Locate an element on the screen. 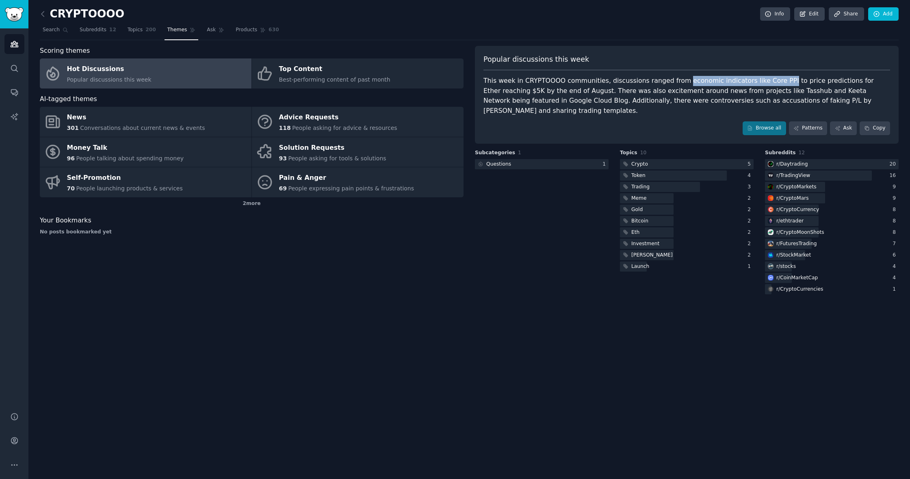 Image resolution: width=910 pixels, height=479 pixels. a: Add is located at coordinates (883, 14).